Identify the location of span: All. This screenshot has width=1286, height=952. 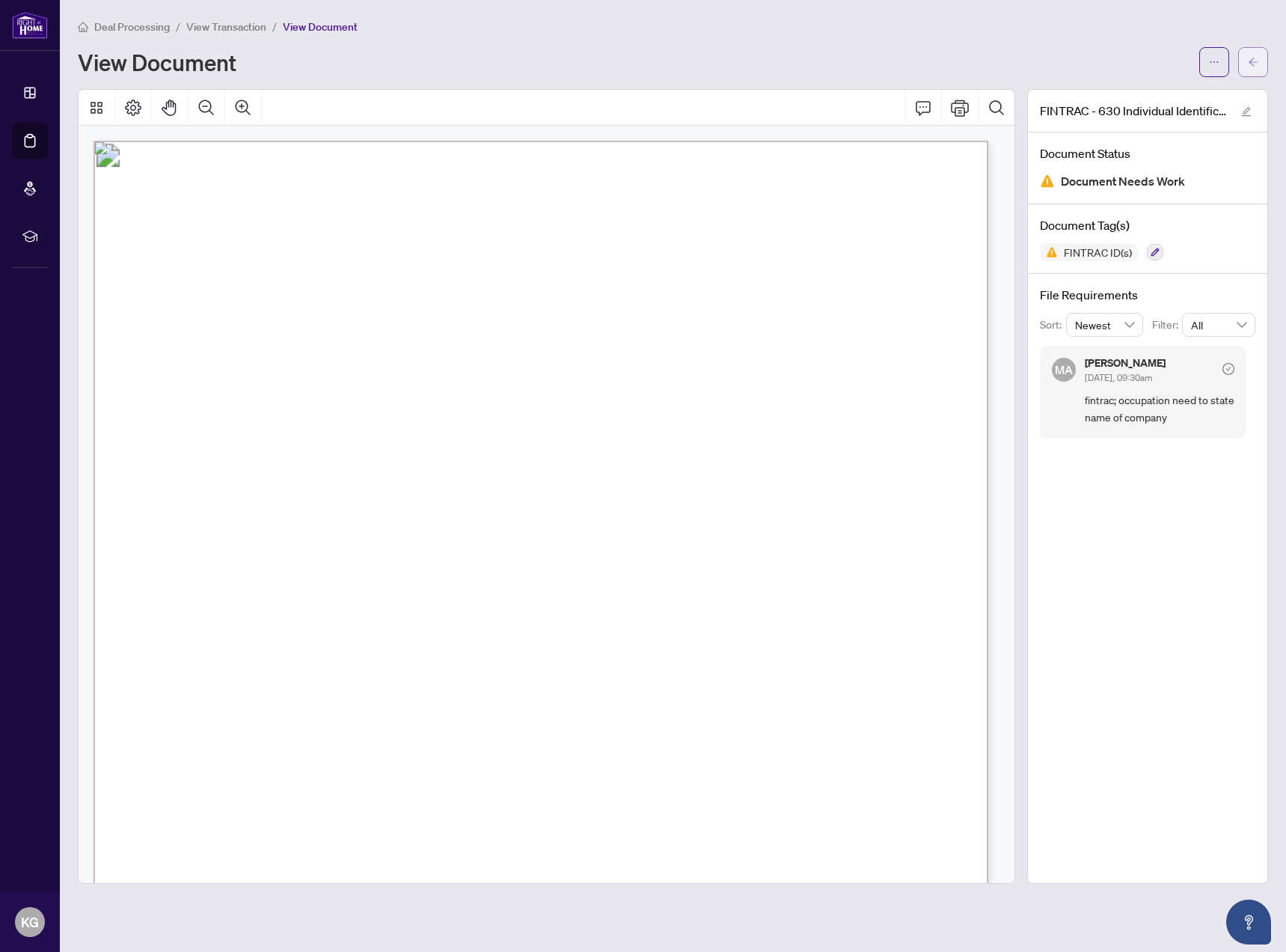
(1219, 325).